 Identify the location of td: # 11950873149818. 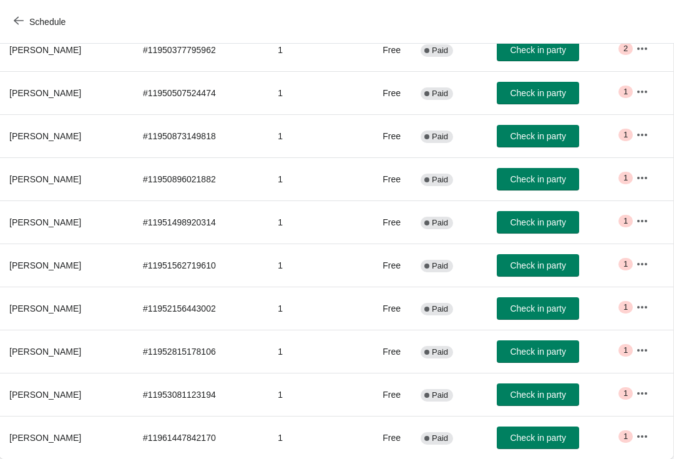
(200, 135).